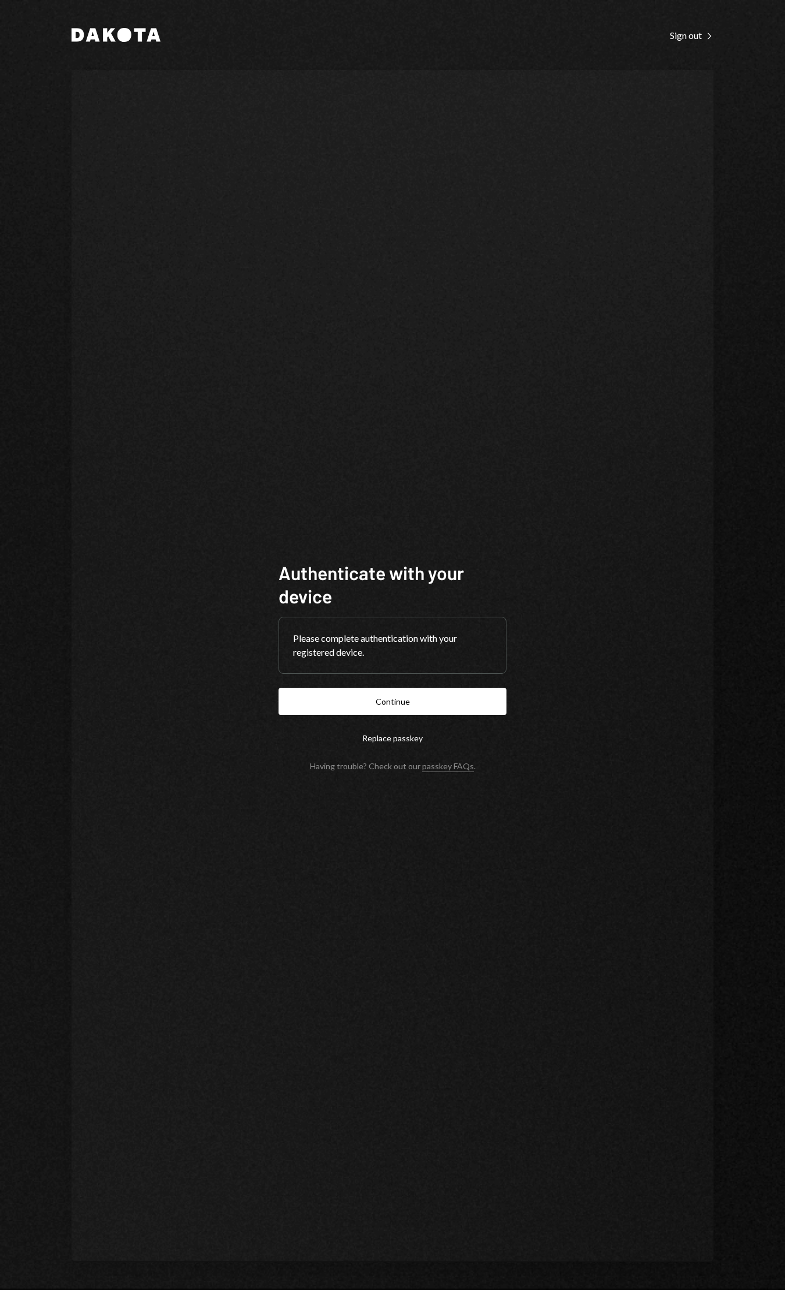 Image resolution: width=785 pixels, height=1290 pixels. What do you see at coordinates (393, 738) in the screenshot?
I see `button: Replace passkey` at bounding box center [393, 738].